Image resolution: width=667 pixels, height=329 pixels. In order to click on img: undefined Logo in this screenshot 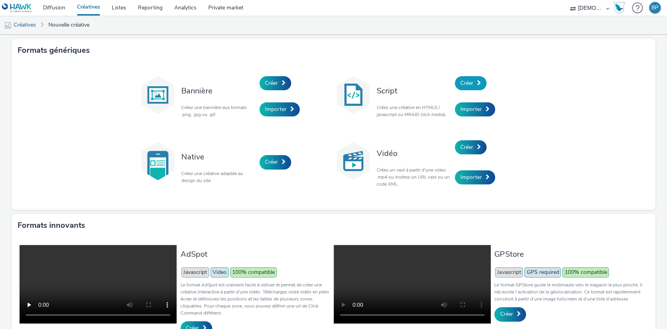, I will do `click(17, 8)`.